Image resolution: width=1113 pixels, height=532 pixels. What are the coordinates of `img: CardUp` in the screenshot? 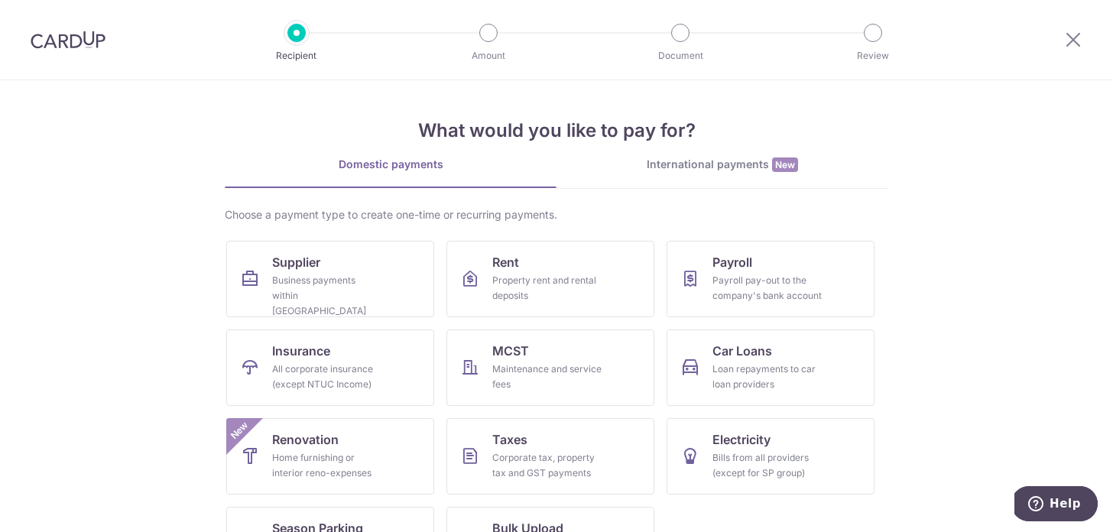 It's located at (68, 40).